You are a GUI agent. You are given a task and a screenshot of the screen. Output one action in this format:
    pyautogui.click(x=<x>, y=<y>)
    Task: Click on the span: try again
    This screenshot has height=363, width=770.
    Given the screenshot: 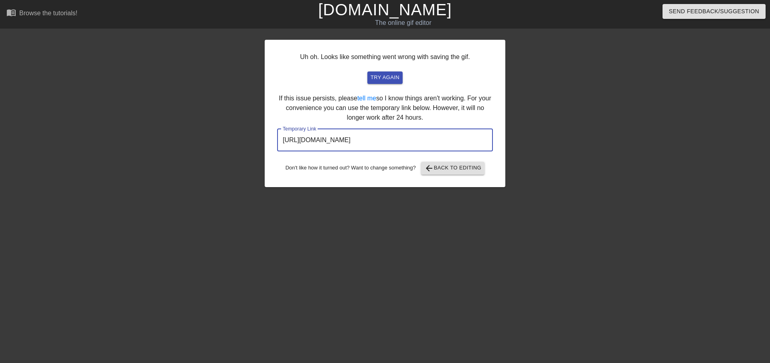 What is the action you would take?
    pyautogui.click(x=385, y=77)
    